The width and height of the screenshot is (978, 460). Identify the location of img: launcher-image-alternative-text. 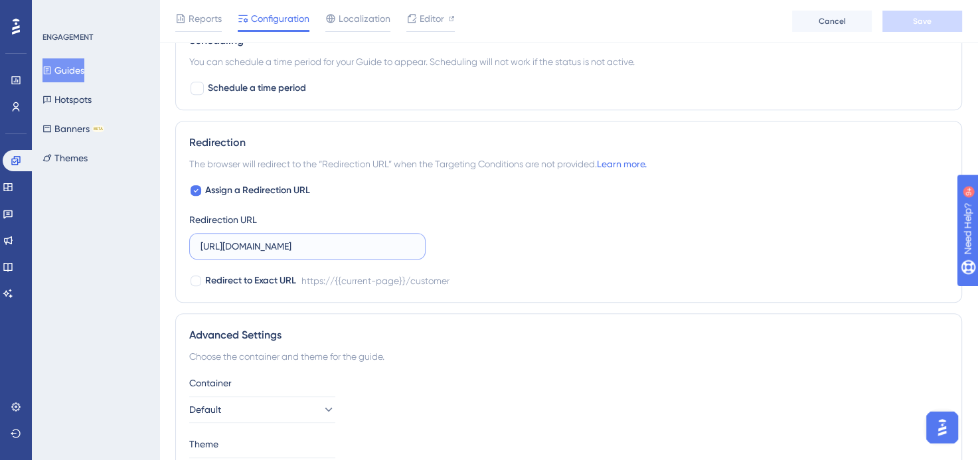
(20, 20).